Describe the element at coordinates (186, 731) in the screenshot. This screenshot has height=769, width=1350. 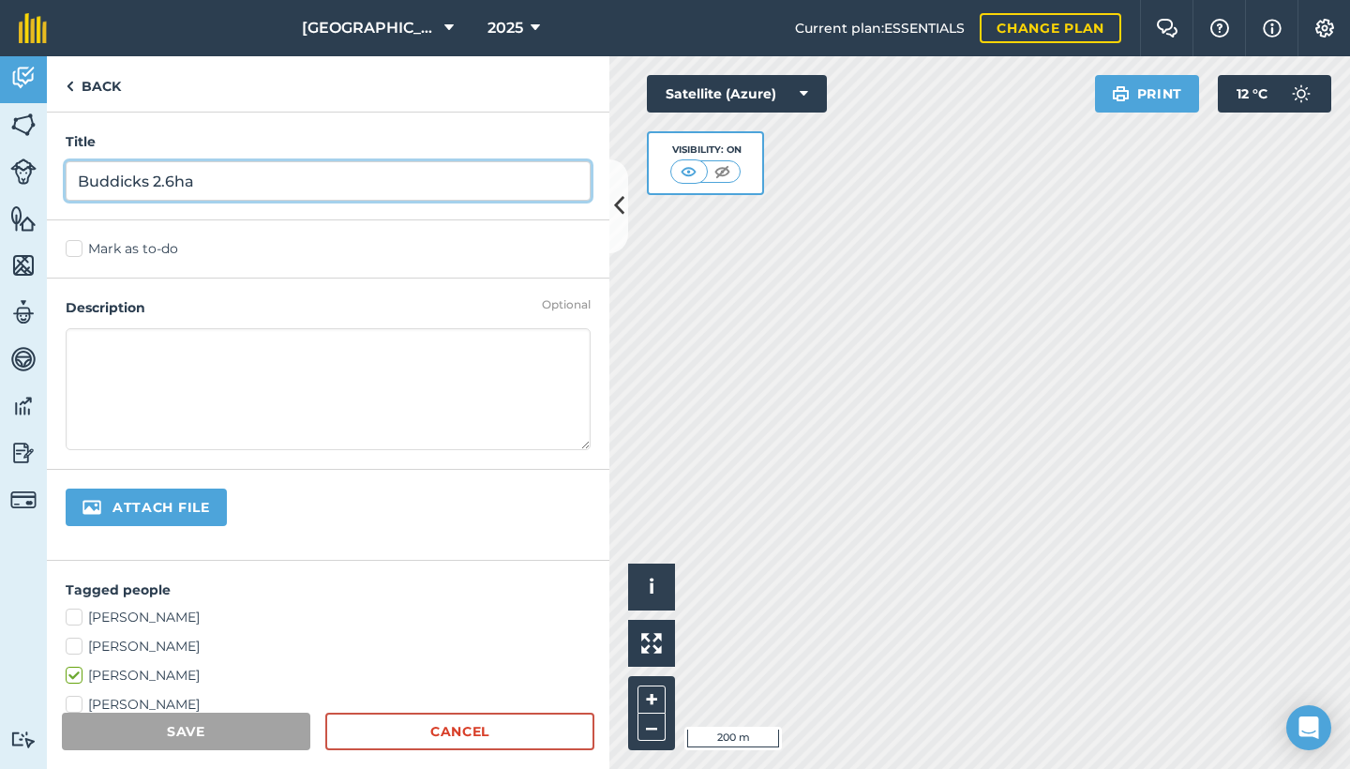
I see `button: Save` at that location.